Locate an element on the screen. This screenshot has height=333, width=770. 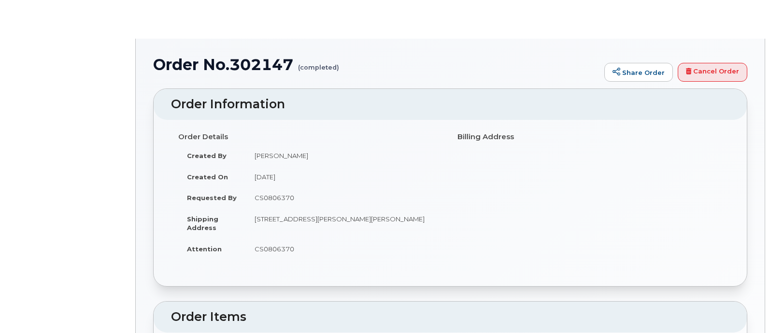
strong: Created By is located at coordinates (207, 156).